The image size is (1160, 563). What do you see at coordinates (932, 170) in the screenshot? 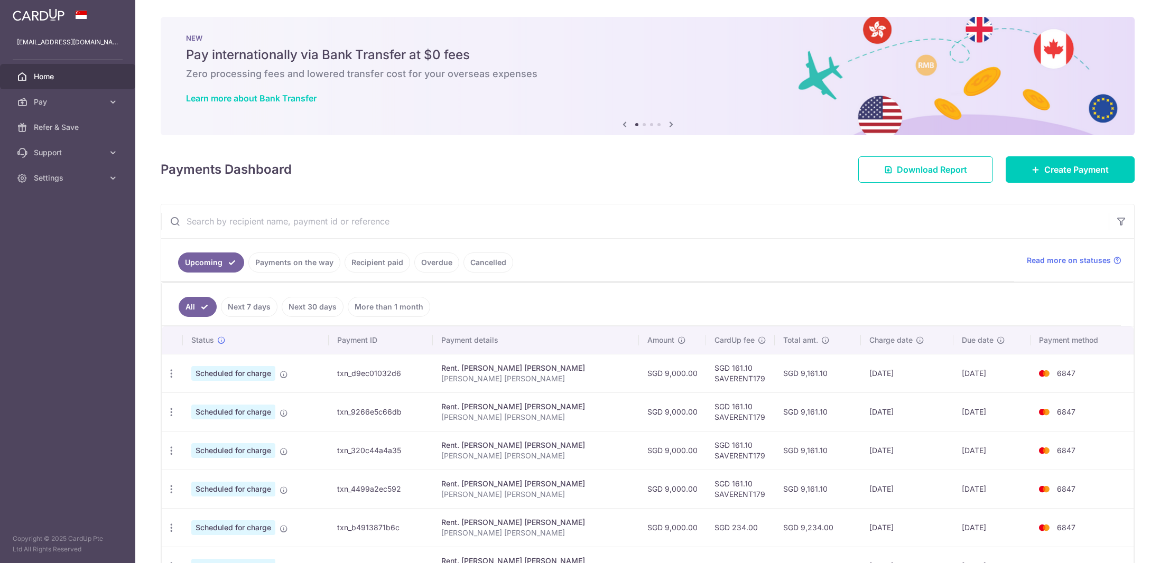
I see `span: Download Report` at bounding box center [932, 170].